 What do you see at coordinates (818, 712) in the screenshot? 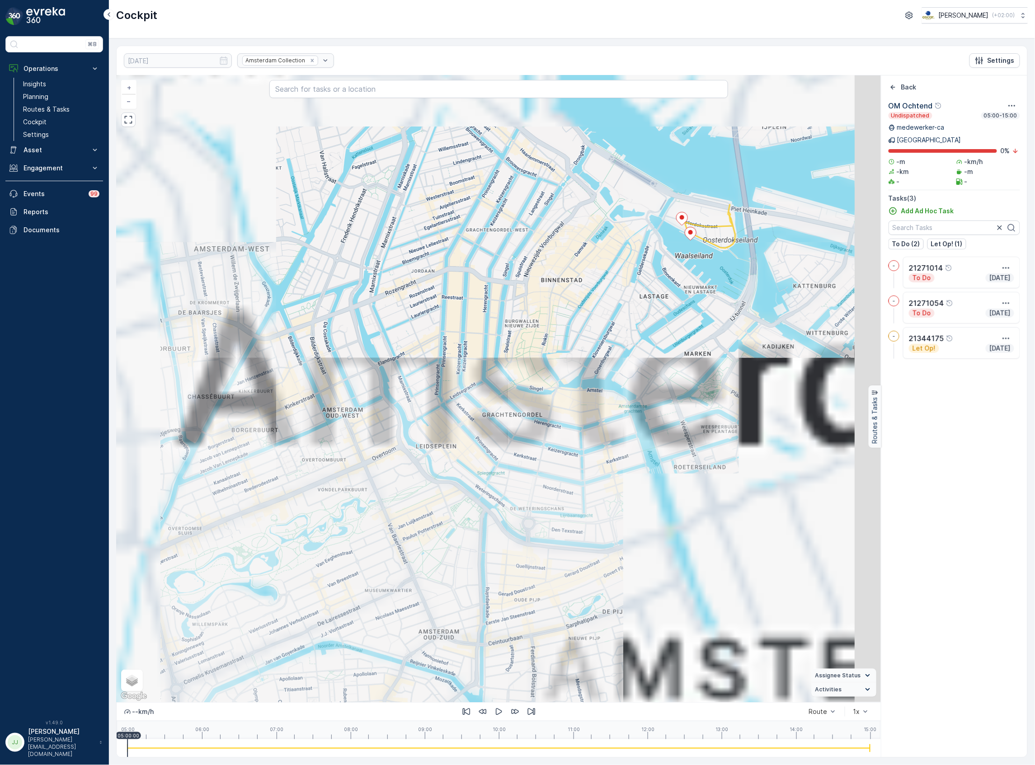
I see `div: Route` at bounding box center [818, 712].